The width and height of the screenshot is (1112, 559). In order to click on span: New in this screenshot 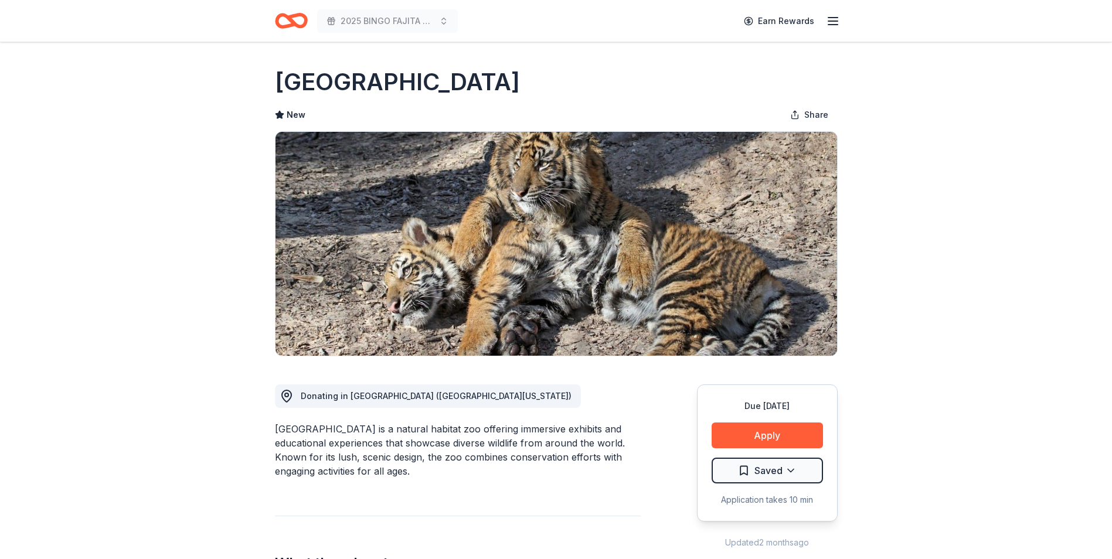, I will do `click(296, 115)`.